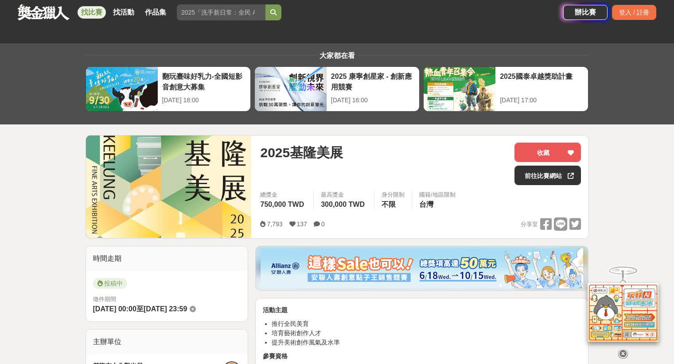  What do you see at coordinates (585, 12) in the screenshot?
I see `a: 辦比賽` at bounding box center [585, 12].